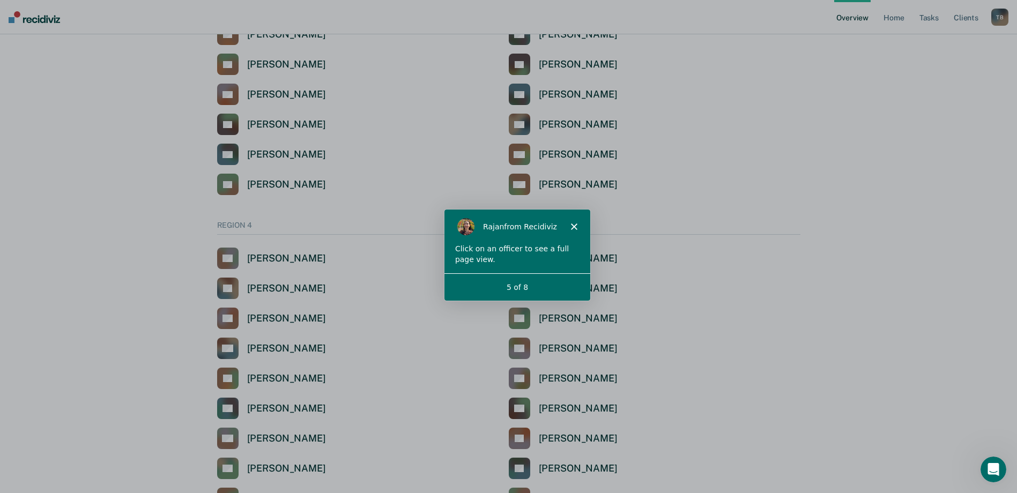 The image size is (1017, 493). What do you see at coordinates (130, 17) in the screenshot?
I see `span: Close` at bounding box center [130, 17].